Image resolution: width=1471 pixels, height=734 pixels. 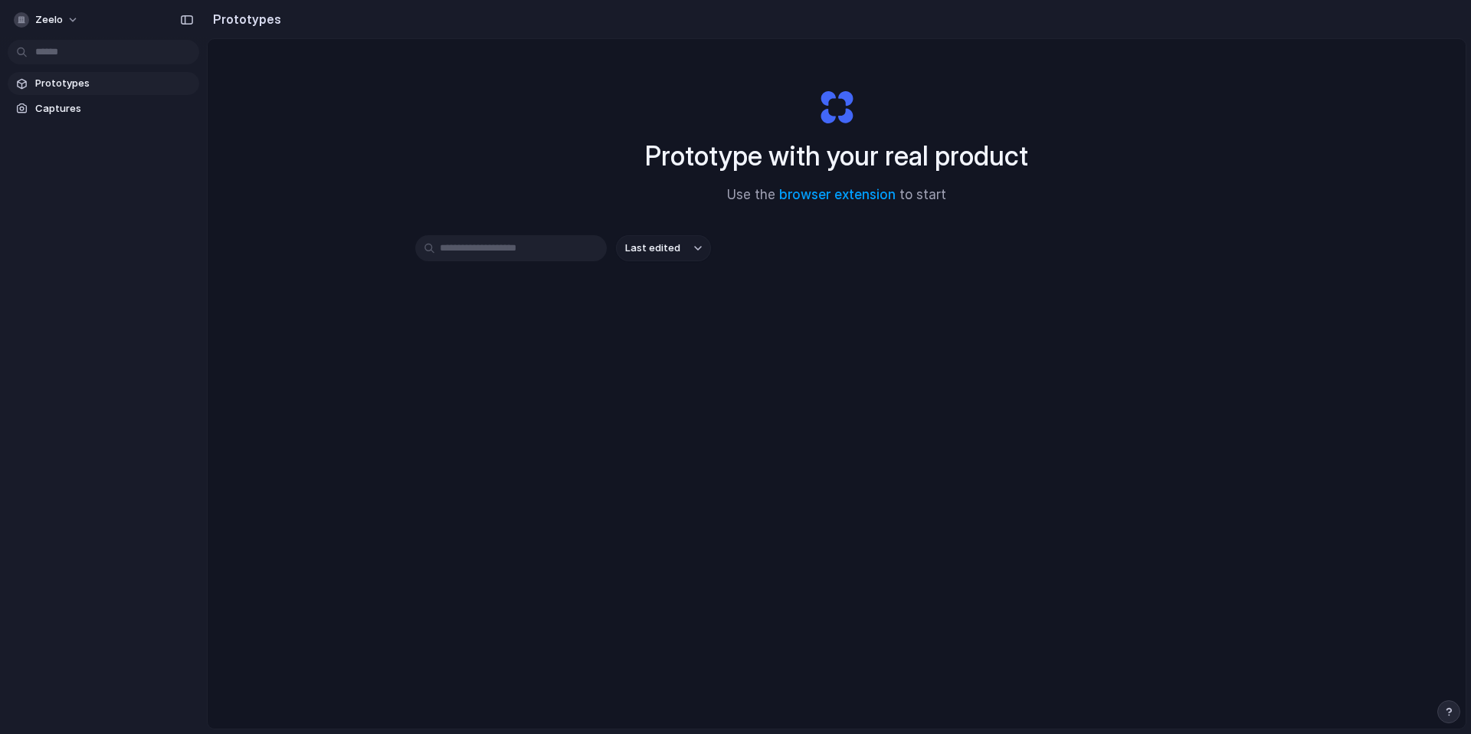 What do you see at coordinates (103, 84) in the screenshot?
I see `a: Prototypes` at bounding box center [103, 84].